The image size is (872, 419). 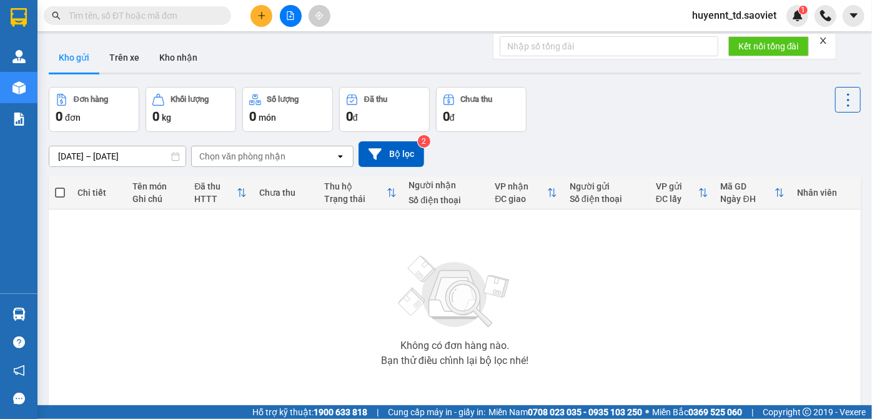 I want to click on button: Kết nối tổng đài, so click(x=768, y=46).